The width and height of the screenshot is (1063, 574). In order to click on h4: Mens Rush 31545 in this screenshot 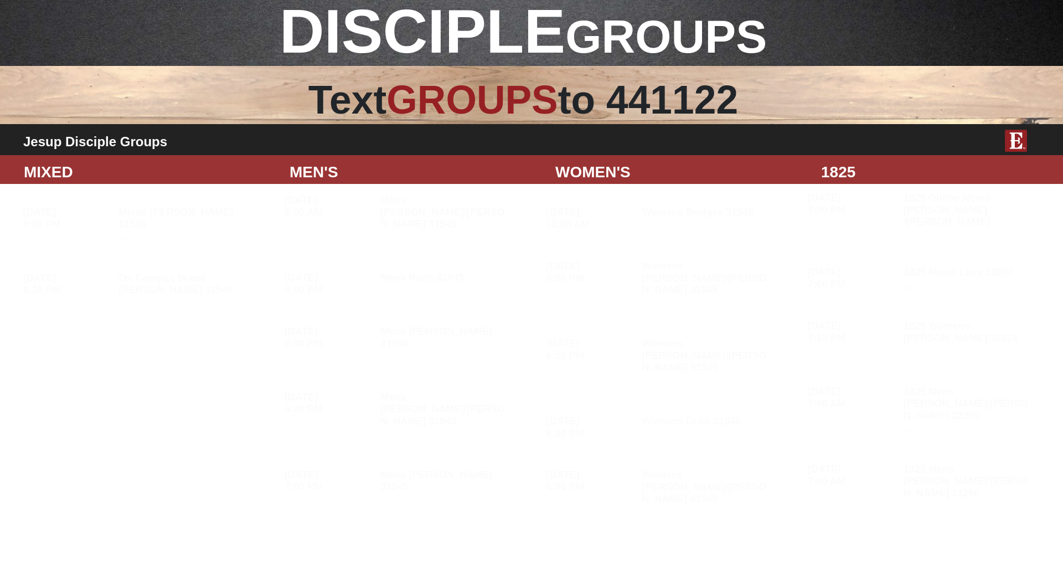, I will do `click(443, 285)`.